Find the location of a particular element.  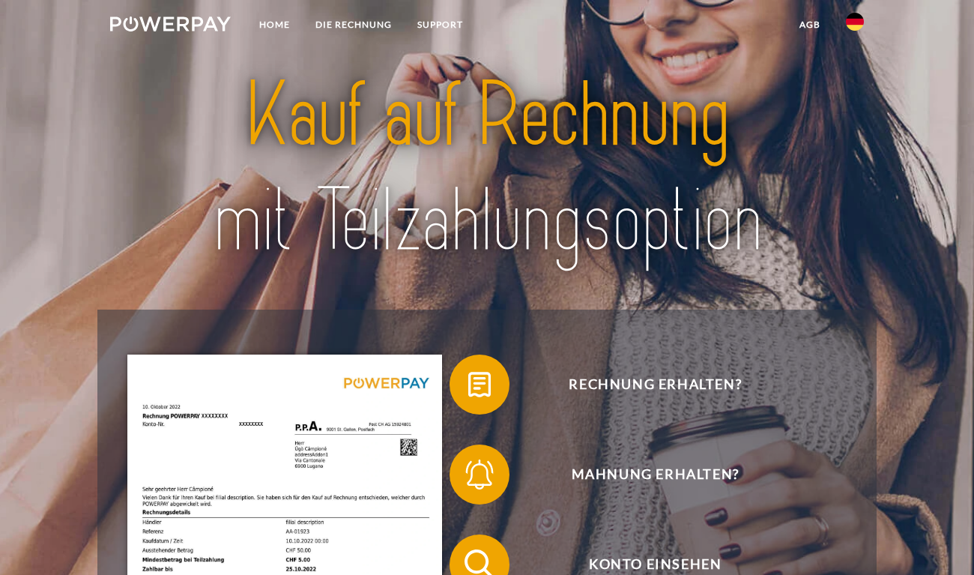

span: Rechnung erhalten? is located at coordinates (656, 384).